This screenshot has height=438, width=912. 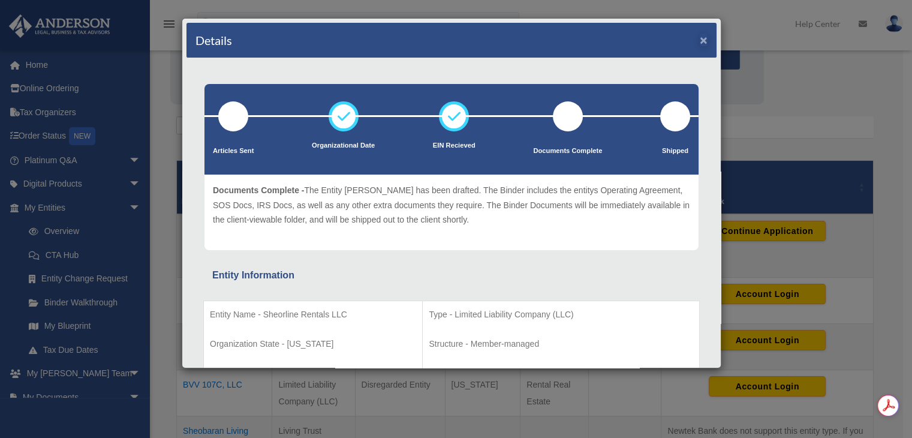 I want to click on p: Entity Name - Sheorline Rentals LLC, so click(x=313, y=314).